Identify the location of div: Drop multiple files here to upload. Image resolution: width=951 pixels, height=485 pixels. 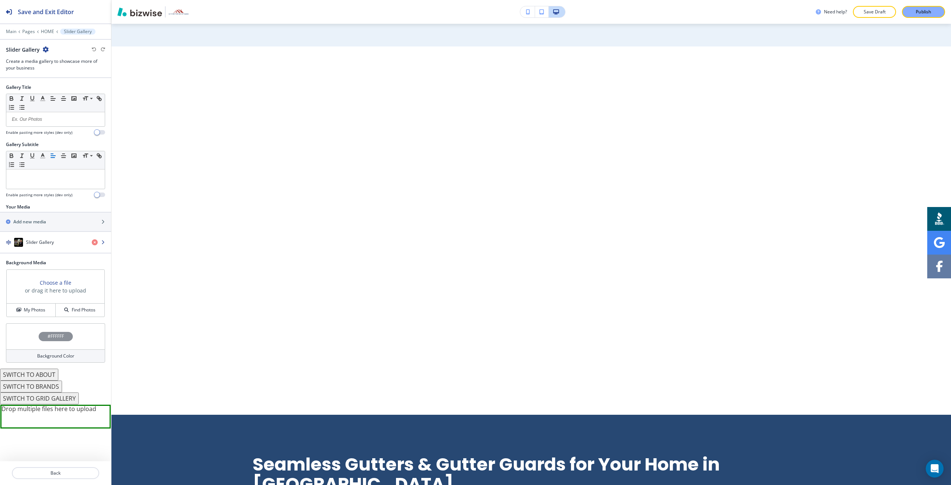
(55, 417).